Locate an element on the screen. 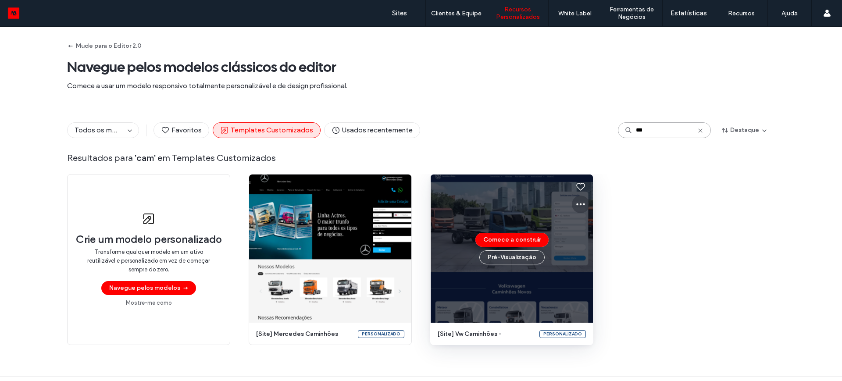 The height and width of the screenshot is (381, 842). label: Recursos is located at coordinates (741, 13).